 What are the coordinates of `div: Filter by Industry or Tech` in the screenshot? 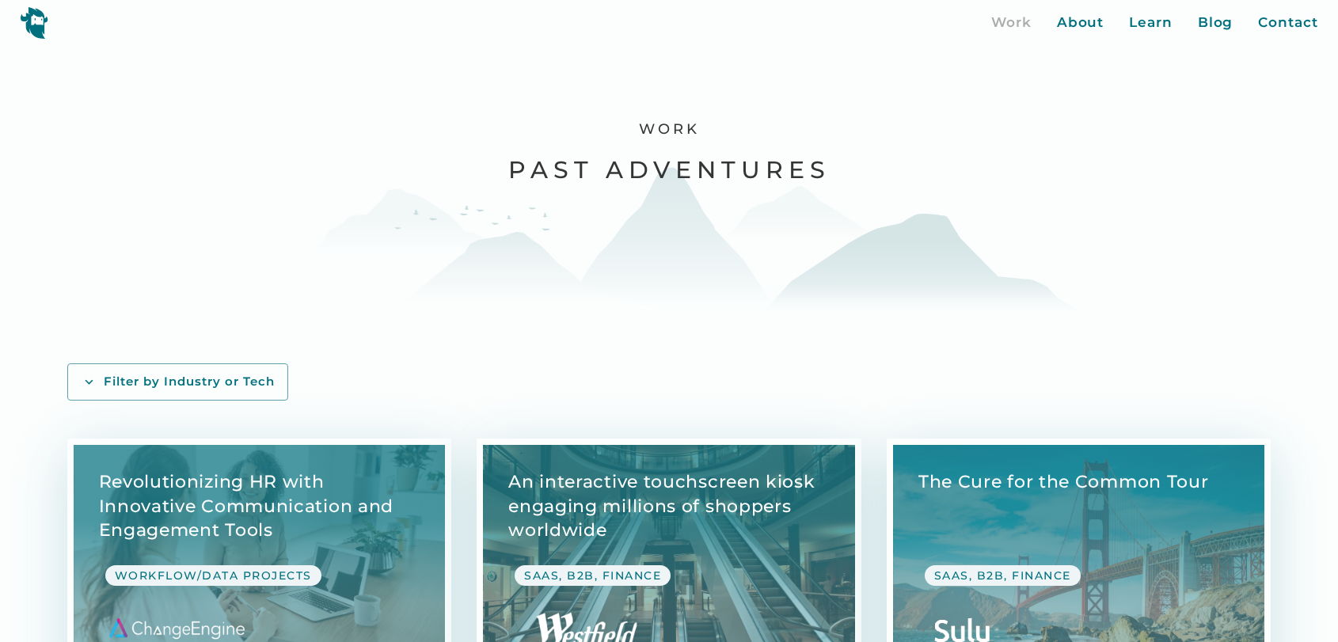 It's located at (189, 381).